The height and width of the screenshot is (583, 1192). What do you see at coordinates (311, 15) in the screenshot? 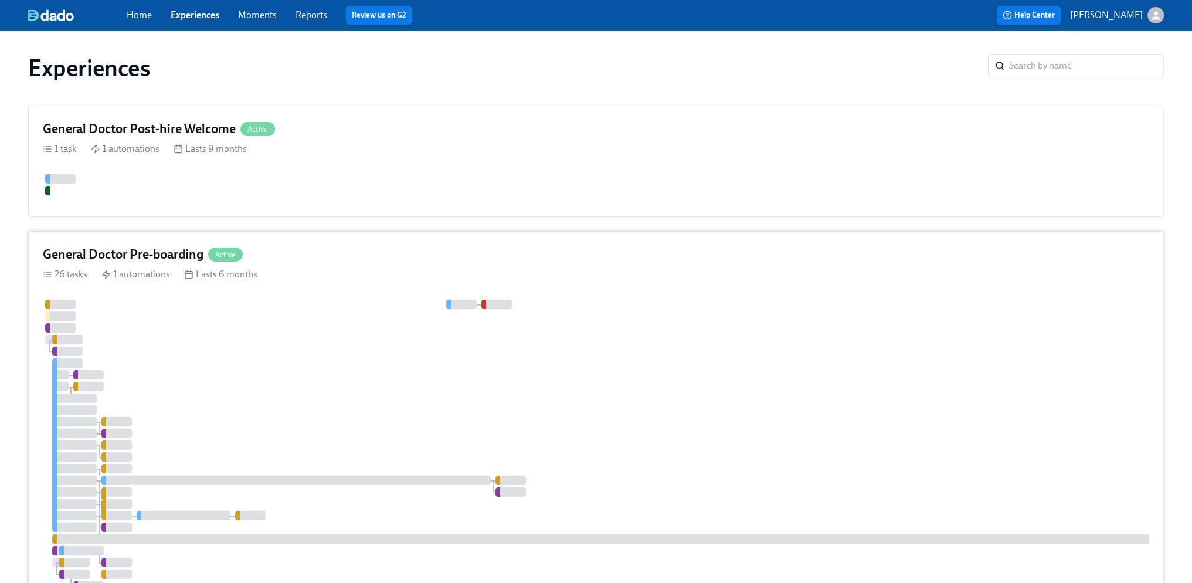
I see `a: Reports` at bounding box center [311, 15].